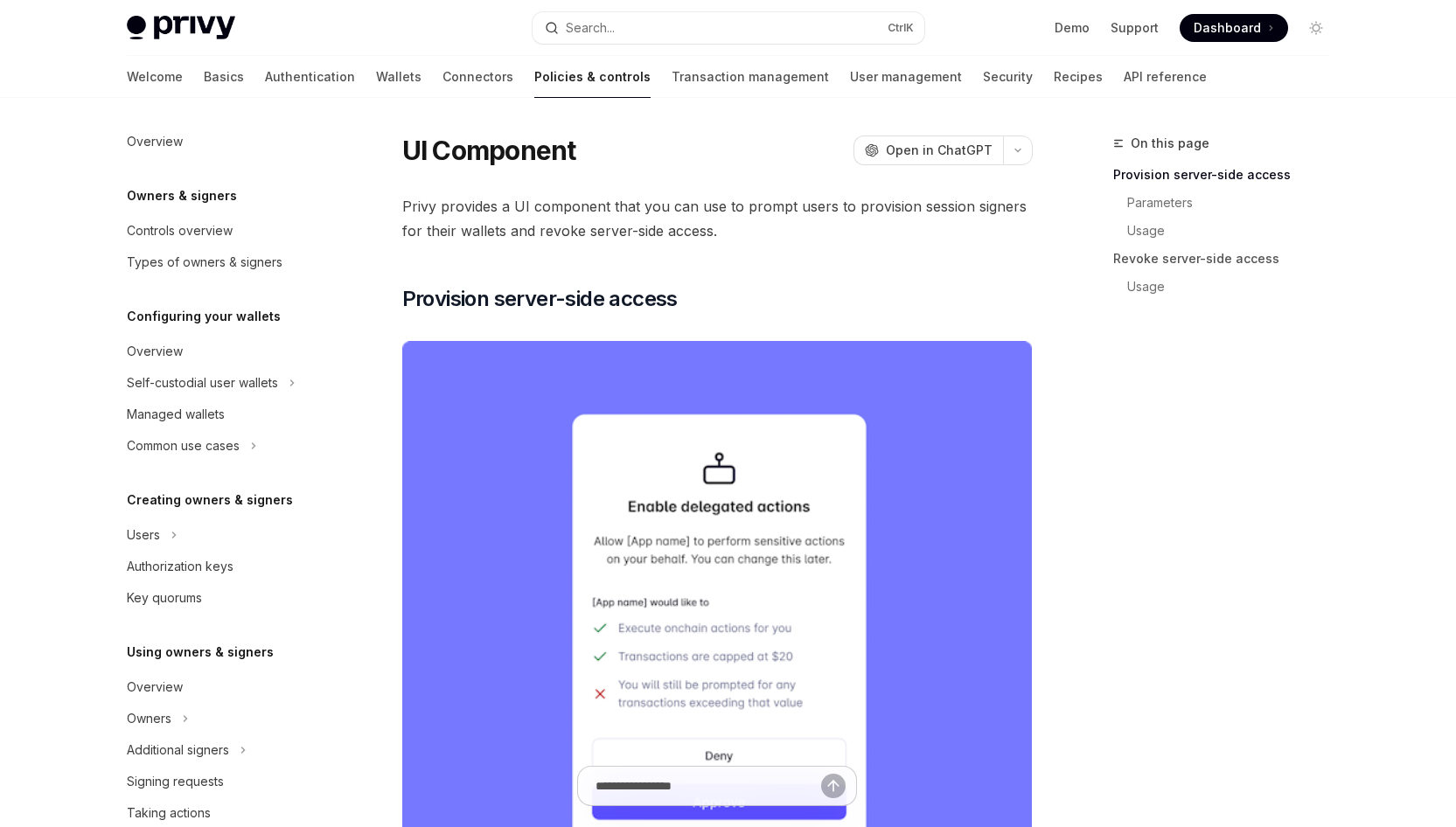  What do you see at coordinates (180, 567) in the screenshot?
I see `div: Authorization keys` at bounding box center [180, 567].